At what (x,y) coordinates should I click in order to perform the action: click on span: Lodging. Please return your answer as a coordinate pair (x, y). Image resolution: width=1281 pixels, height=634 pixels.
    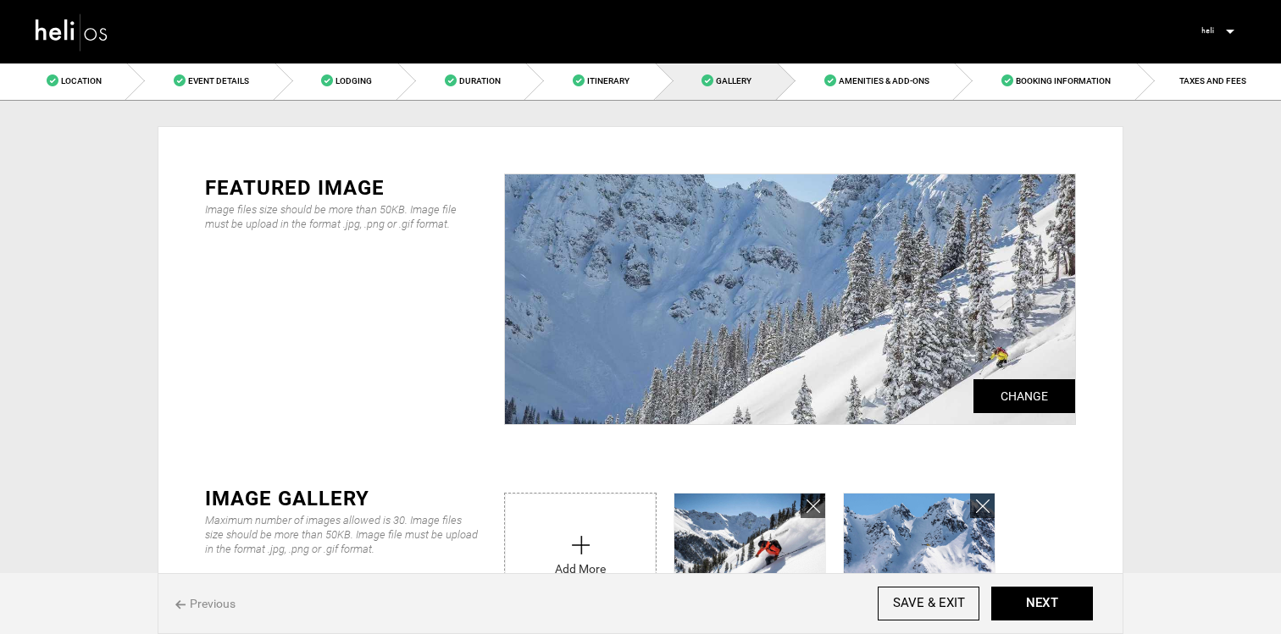
    Looking at the image, I should click on (353, 80).